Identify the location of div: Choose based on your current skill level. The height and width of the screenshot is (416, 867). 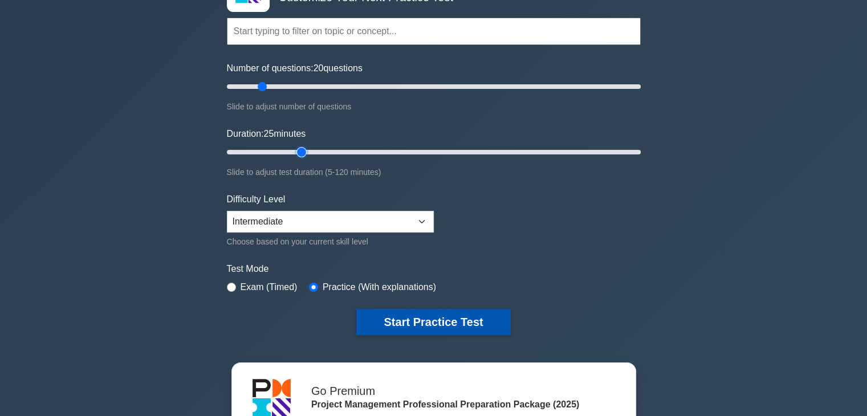
(330, 242).